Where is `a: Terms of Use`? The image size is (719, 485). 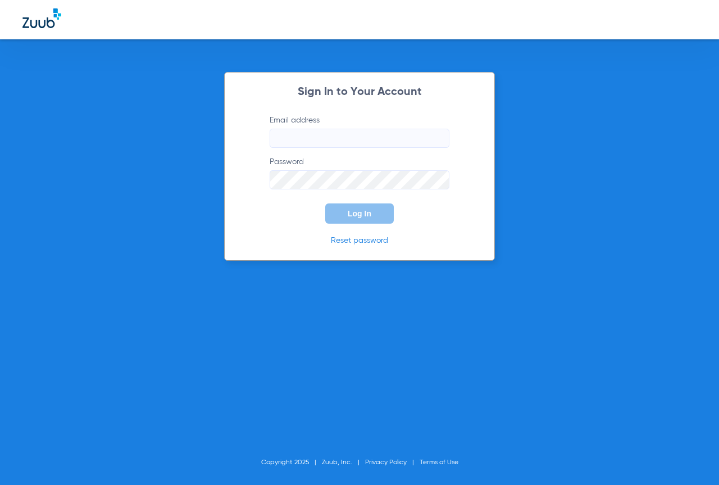
a: Terms of Use is located at coordinates (439, 462).